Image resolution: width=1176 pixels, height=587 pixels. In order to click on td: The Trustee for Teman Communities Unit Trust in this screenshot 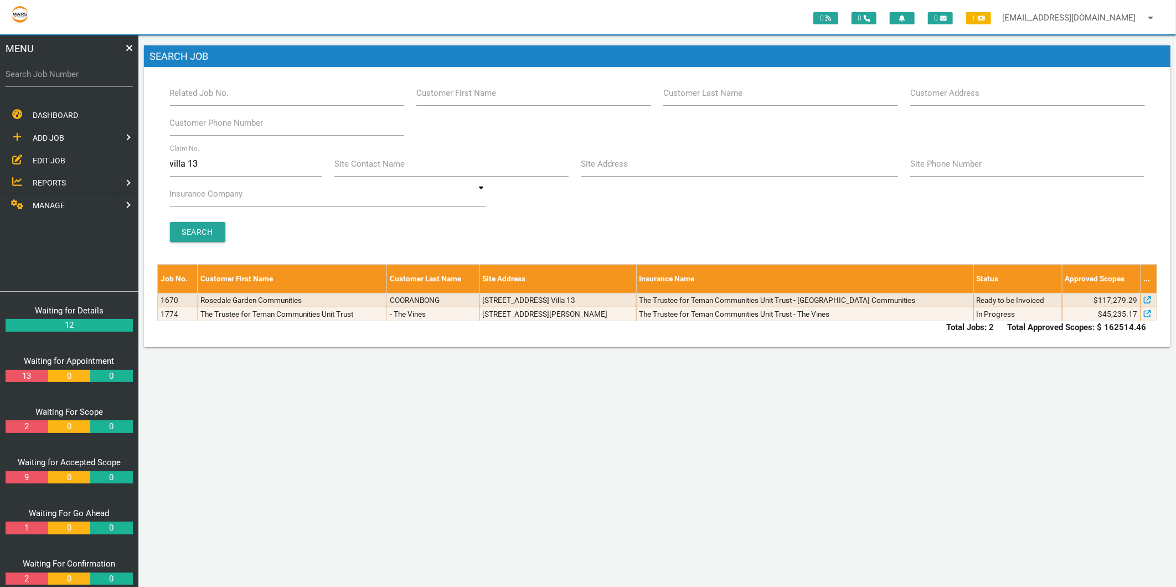, I will do `click(292, 313)`.